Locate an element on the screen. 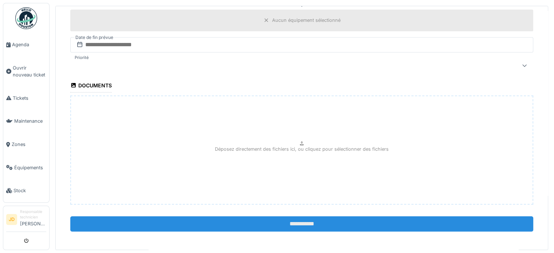  label: Date de fin prévue is located at coordinates (94, 38).